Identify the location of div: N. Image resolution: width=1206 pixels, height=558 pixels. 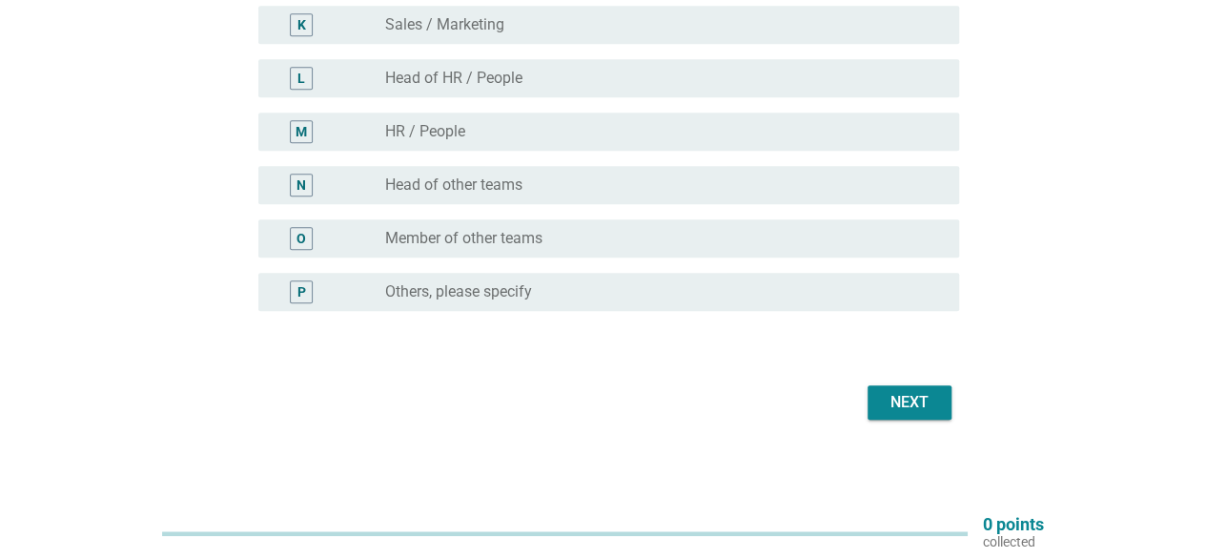
(301, 185).